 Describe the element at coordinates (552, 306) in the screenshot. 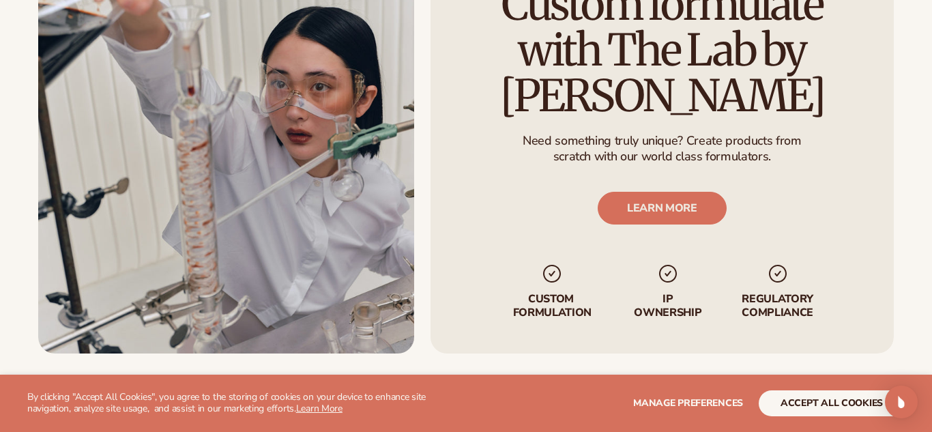

I see `p: Custom formulation` at that location.